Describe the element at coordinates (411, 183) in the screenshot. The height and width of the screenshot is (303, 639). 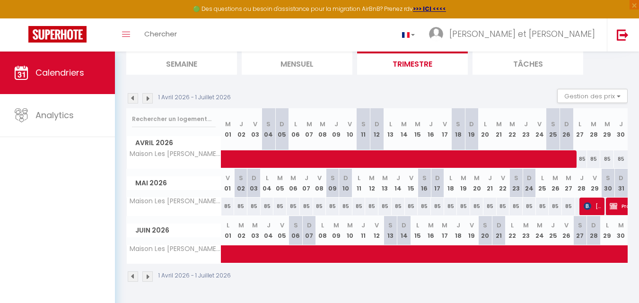
I see `th: 15` at that location.